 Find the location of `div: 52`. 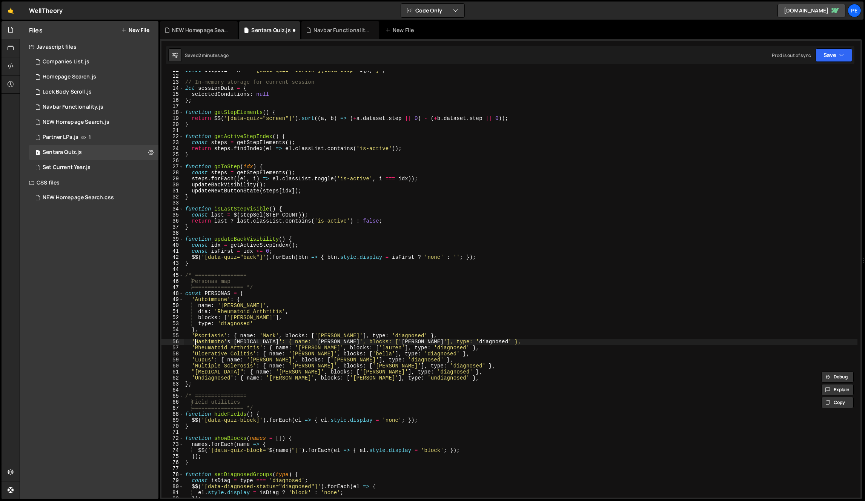

div: 52 is located at coordinates (172, 318).